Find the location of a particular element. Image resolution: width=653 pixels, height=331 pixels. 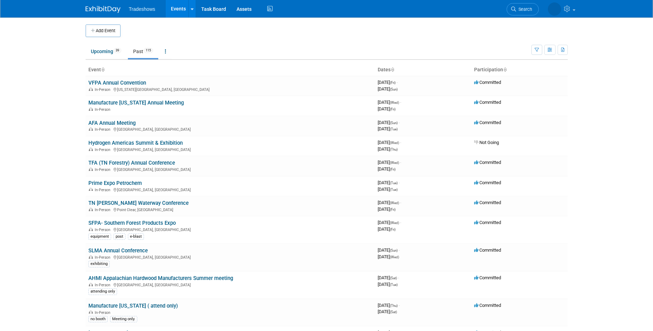

button: Add Event is located at coordinates (103, 31).